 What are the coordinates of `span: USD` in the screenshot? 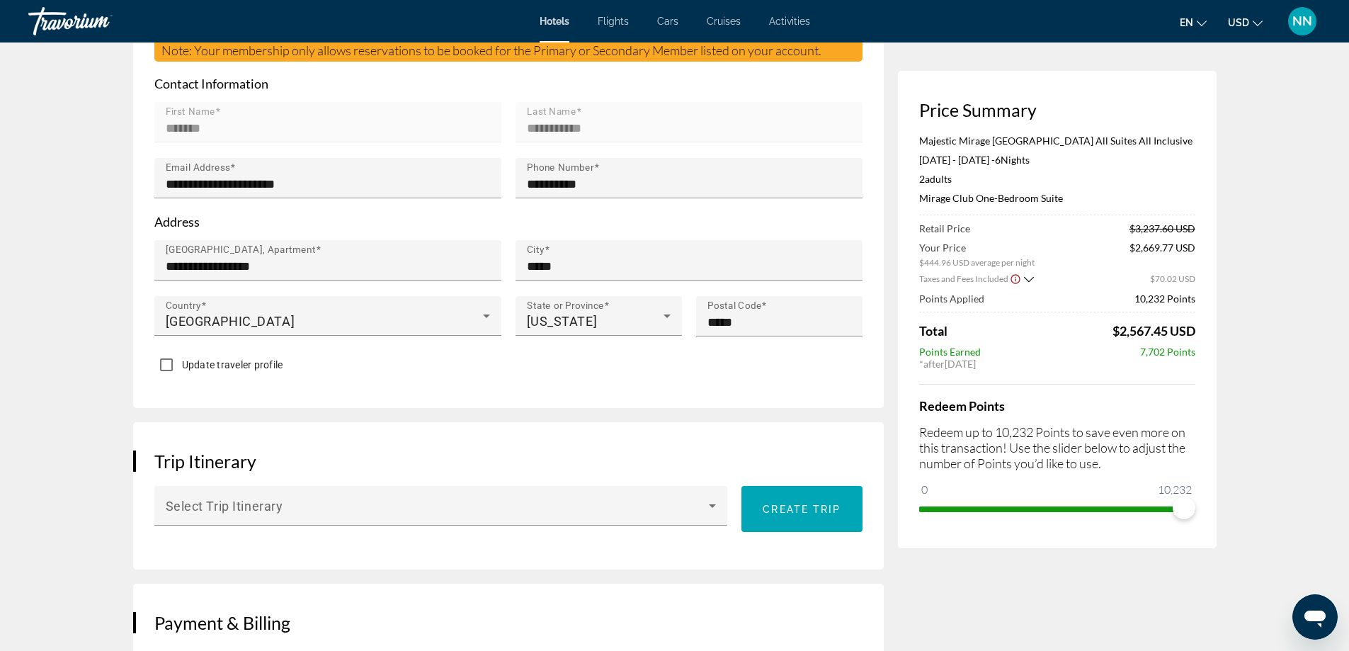 It's located at (1239, 23).